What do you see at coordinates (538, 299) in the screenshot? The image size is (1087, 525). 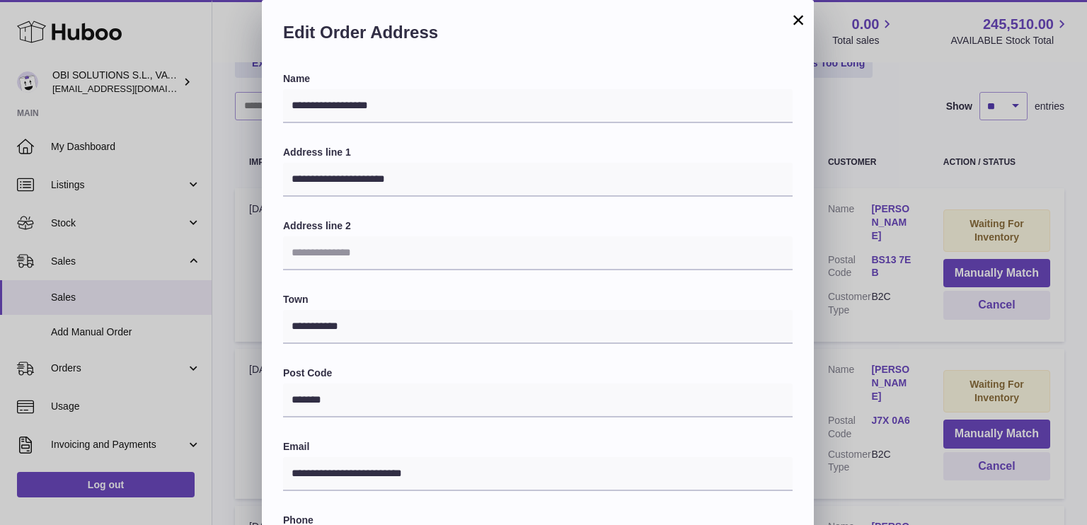 I see `label: Town` at bounding box center [538, 299].